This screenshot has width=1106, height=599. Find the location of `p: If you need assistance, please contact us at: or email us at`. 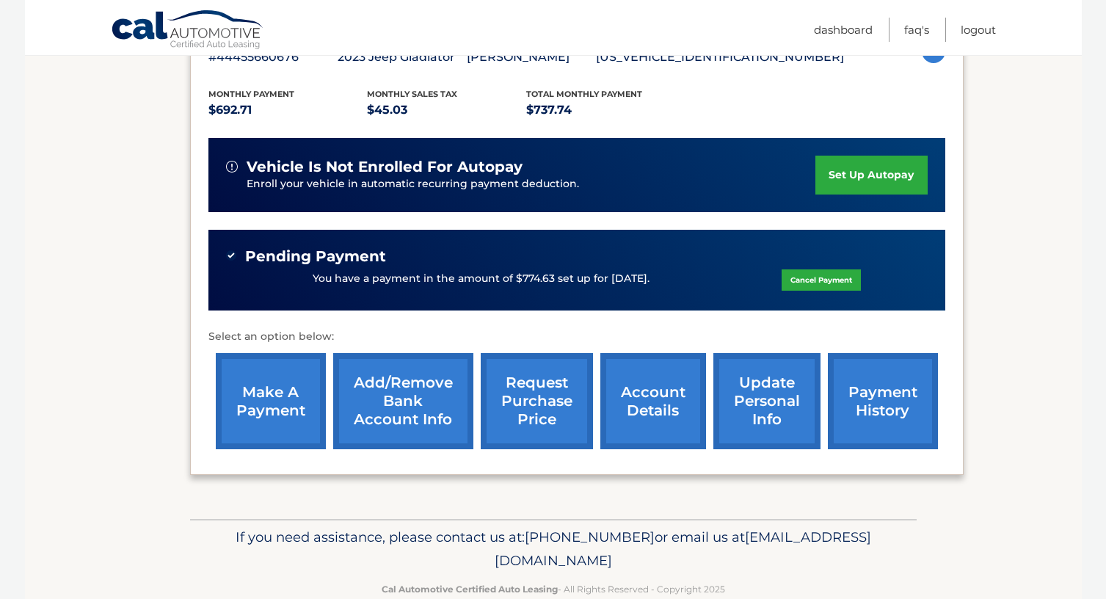

p: If you need assistance, please contact us at: or email us at is located at coordinates (554, 549).